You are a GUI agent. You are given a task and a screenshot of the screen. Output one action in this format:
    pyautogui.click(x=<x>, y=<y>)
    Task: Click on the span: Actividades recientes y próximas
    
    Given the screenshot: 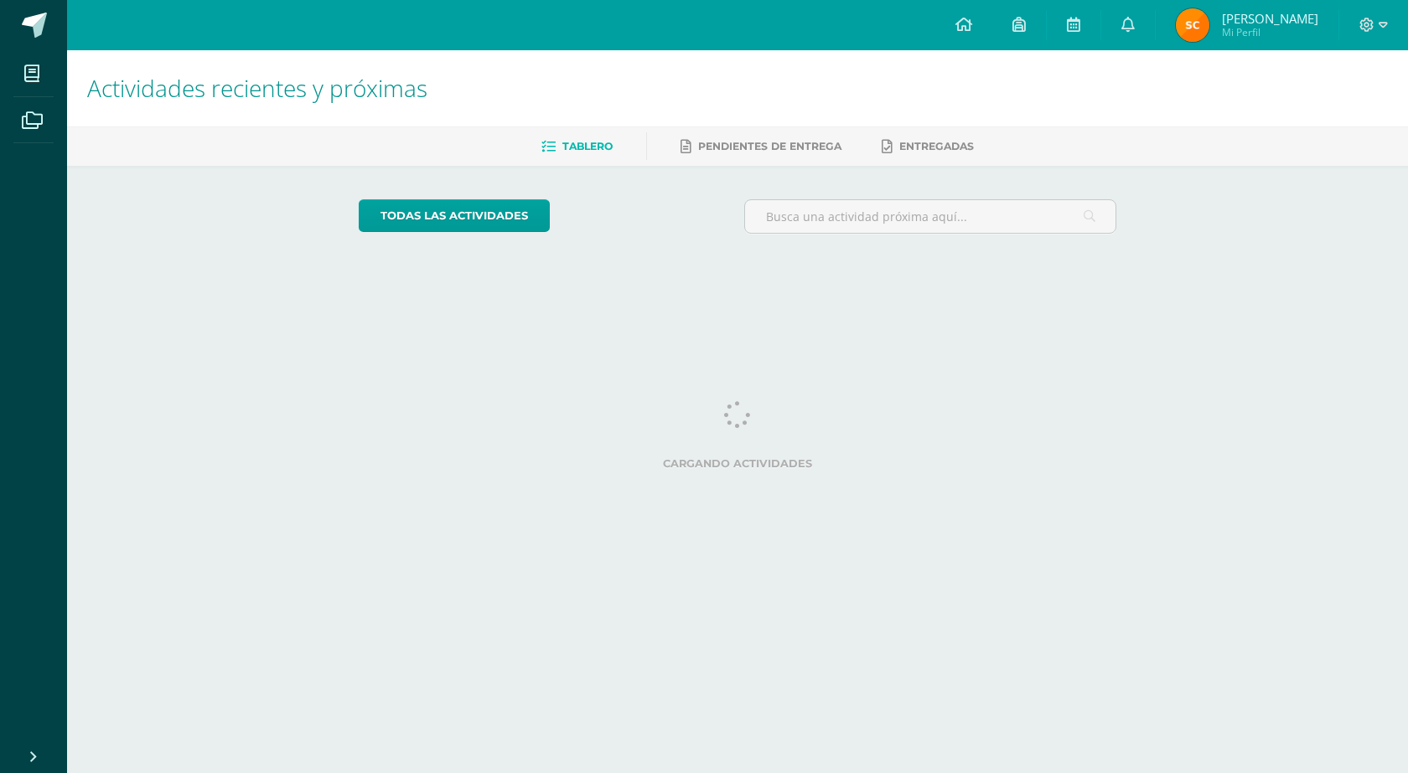 What is the action you would take?
    pyautogui.click(x=257, y=88)
    